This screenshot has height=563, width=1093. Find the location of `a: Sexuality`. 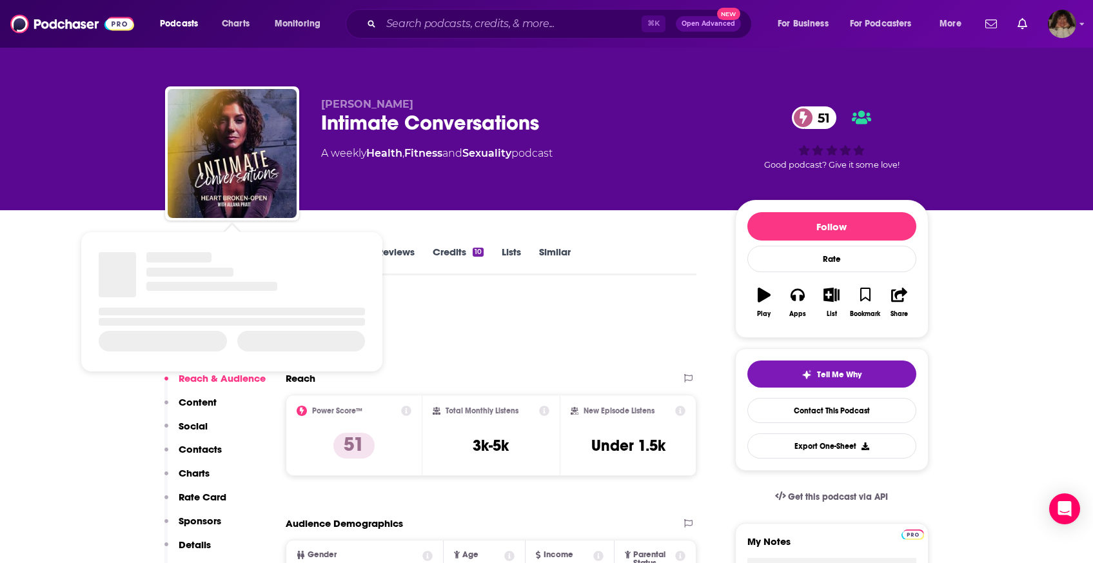

a: Sexuality is located at coordinates (487, 153).